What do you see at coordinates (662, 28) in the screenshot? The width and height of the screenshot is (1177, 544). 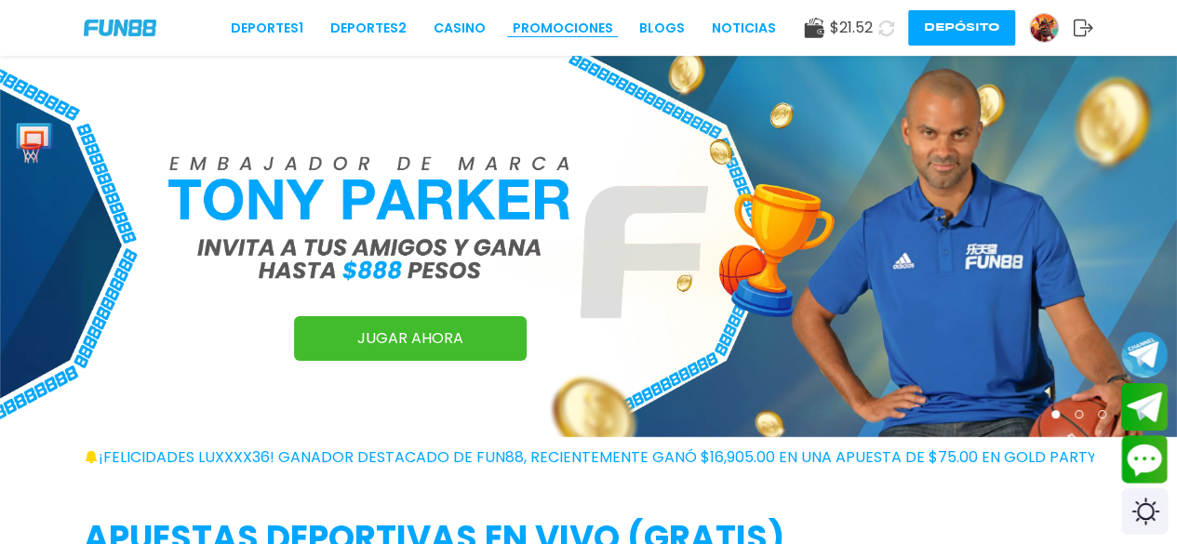 I see `a: BLOGS` at bounding box center [662, 28].